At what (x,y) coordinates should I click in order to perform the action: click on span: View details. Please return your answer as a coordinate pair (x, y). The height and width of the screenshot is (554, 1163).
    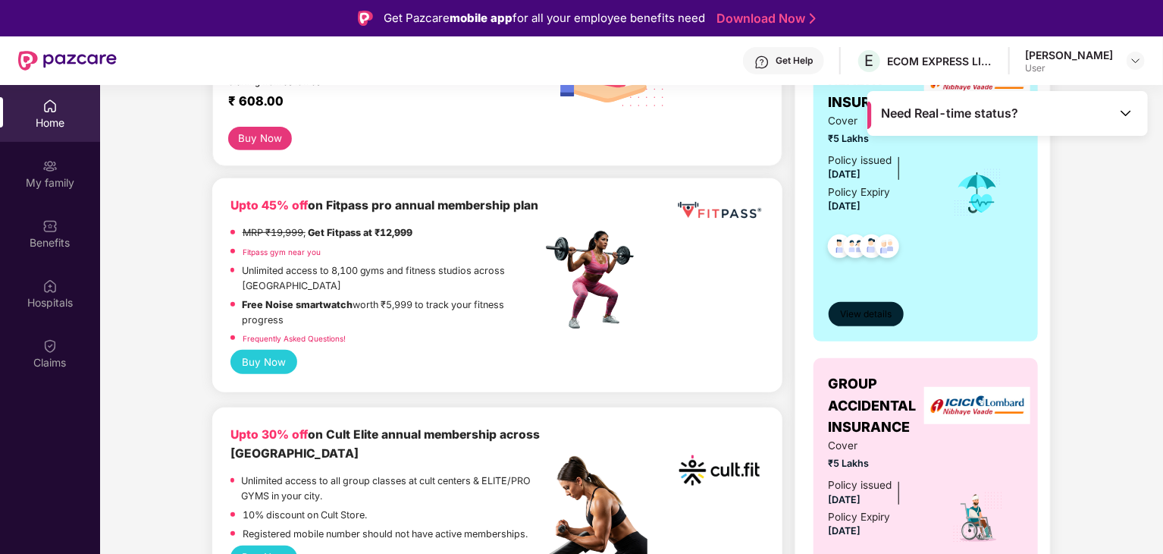
    Looking at the image, I should click on (866, 314).